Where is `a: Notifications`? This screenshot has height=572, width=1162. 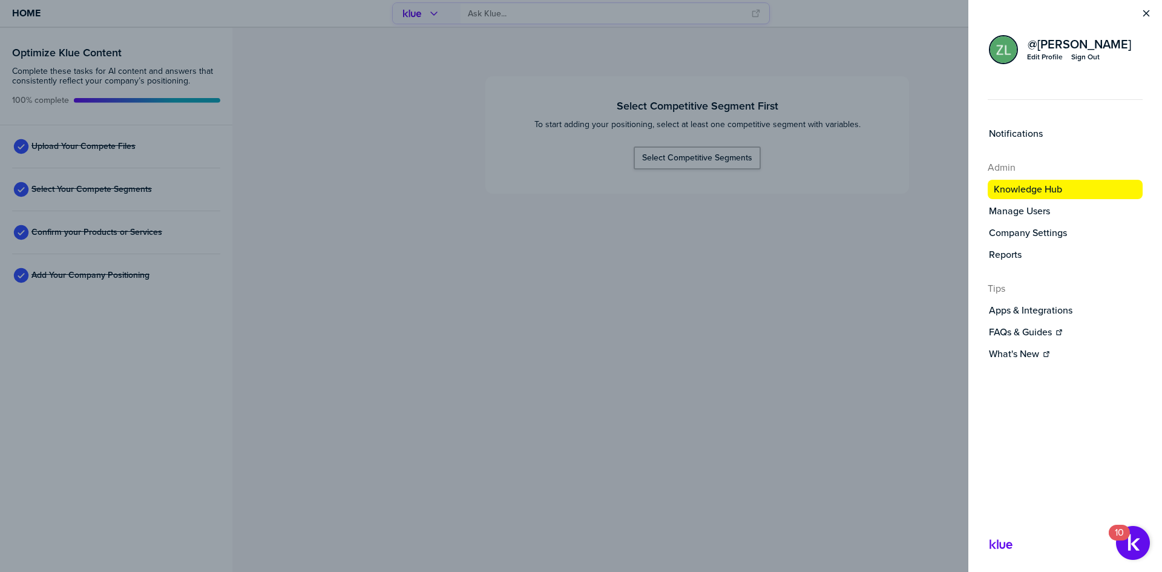 a: Notifications is located at coordinates (1065, 134).